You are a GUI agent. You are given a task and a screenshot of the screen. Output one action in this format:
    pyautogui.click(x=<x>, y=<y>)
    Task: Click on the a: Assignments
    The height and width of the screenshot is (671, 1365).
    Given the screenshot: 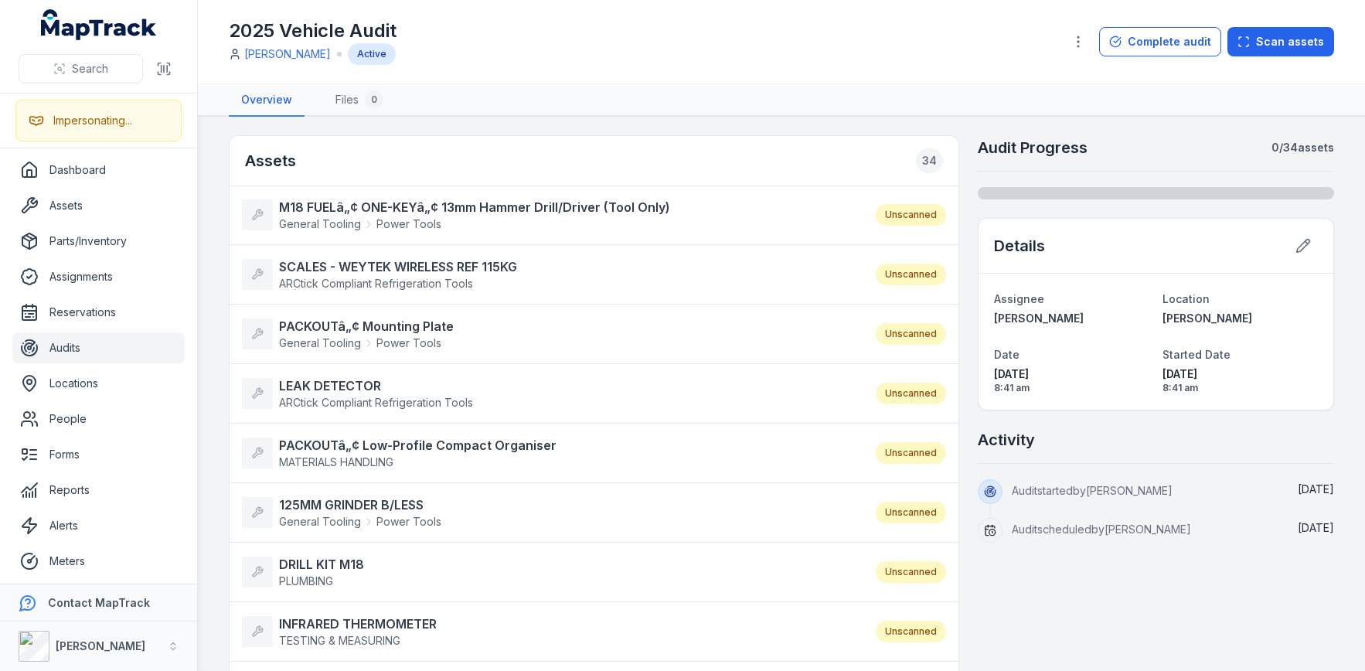 What is the action you would take?
    pyautogui.click(x=98, y=277)
    